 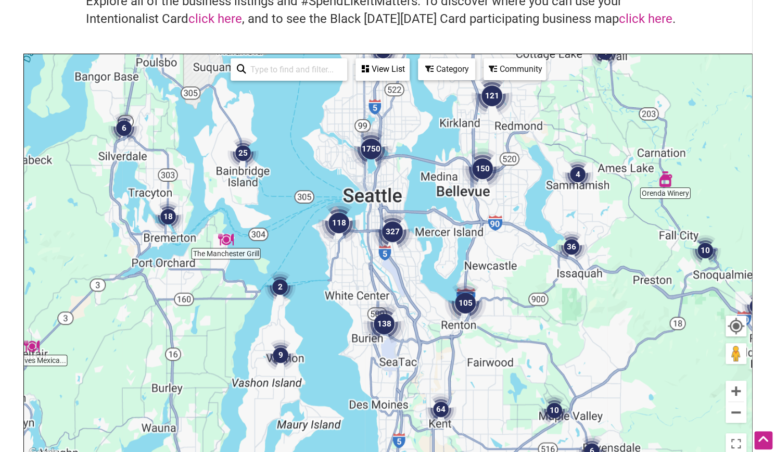 What do you see at coordinates (32, 346) in the screenshot?
I see `div: Los Agaves Mexican Restaurant` at bounding box center [32, 346].